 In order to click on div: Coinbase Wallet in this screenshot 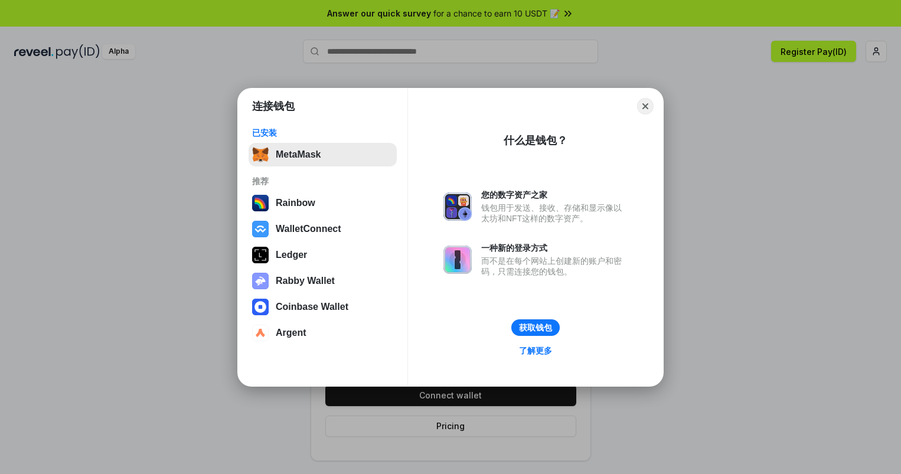, I will do `click(312, 307)`.